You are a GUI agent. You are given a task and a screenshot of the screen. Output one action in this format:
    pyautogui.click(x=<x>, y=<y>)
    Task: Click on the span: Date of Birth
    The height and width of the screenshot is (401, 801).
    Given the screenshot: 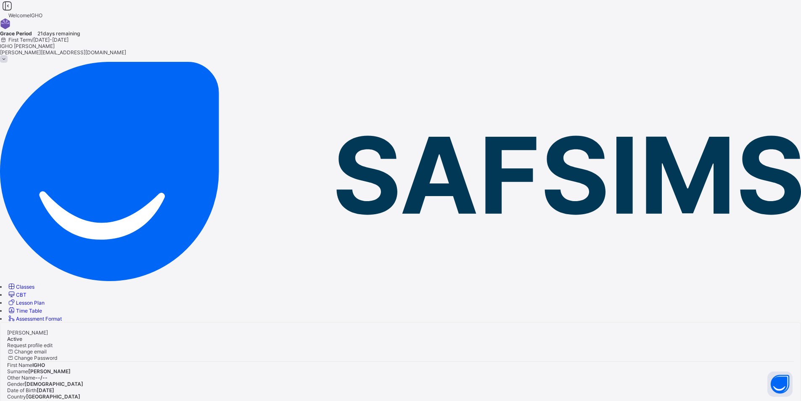 What is the action you would take?
    pyautogui.click(x=22, y=390)
    